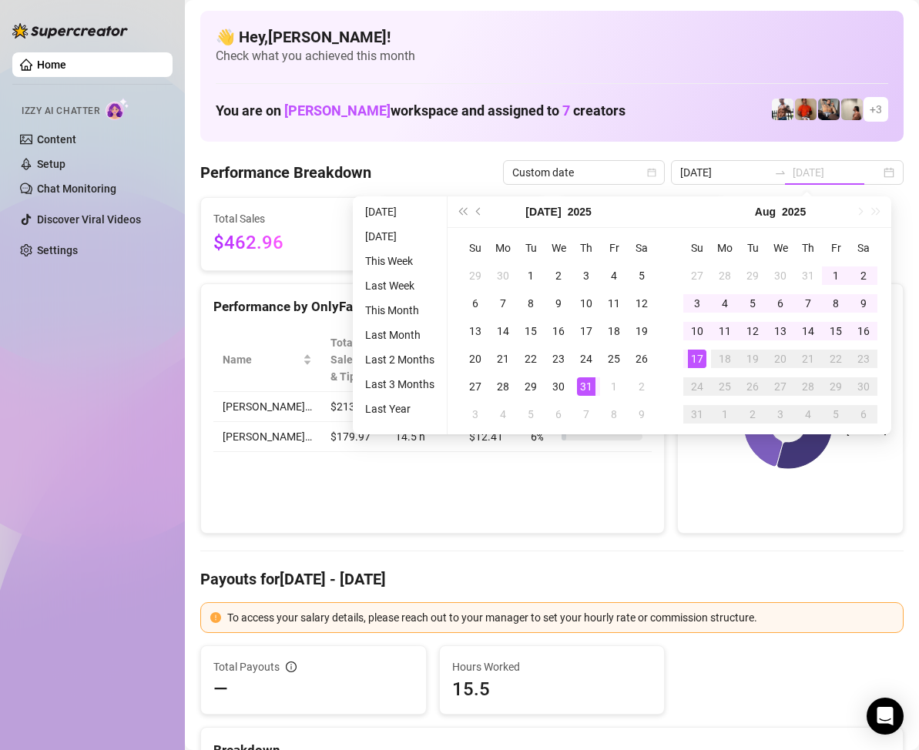 The image size is (919, 750). Describe the element at coordinates (586, 414) in the screenshot. I see `div: 7` at that location.